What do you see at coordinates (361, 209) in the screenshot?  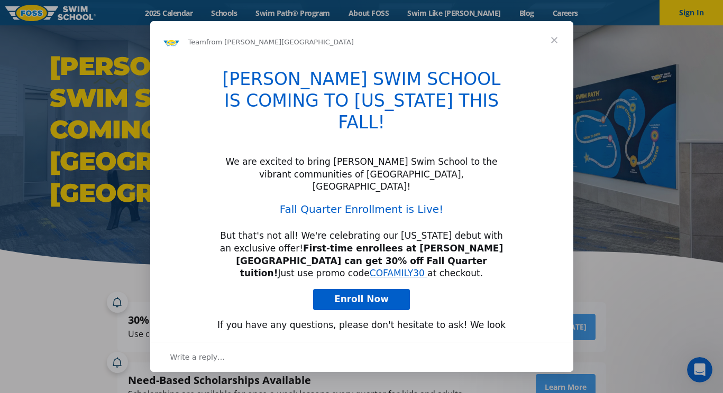 I see `a: Fall Quarter Enrollment is Live!` at bounding box center [361, 209].